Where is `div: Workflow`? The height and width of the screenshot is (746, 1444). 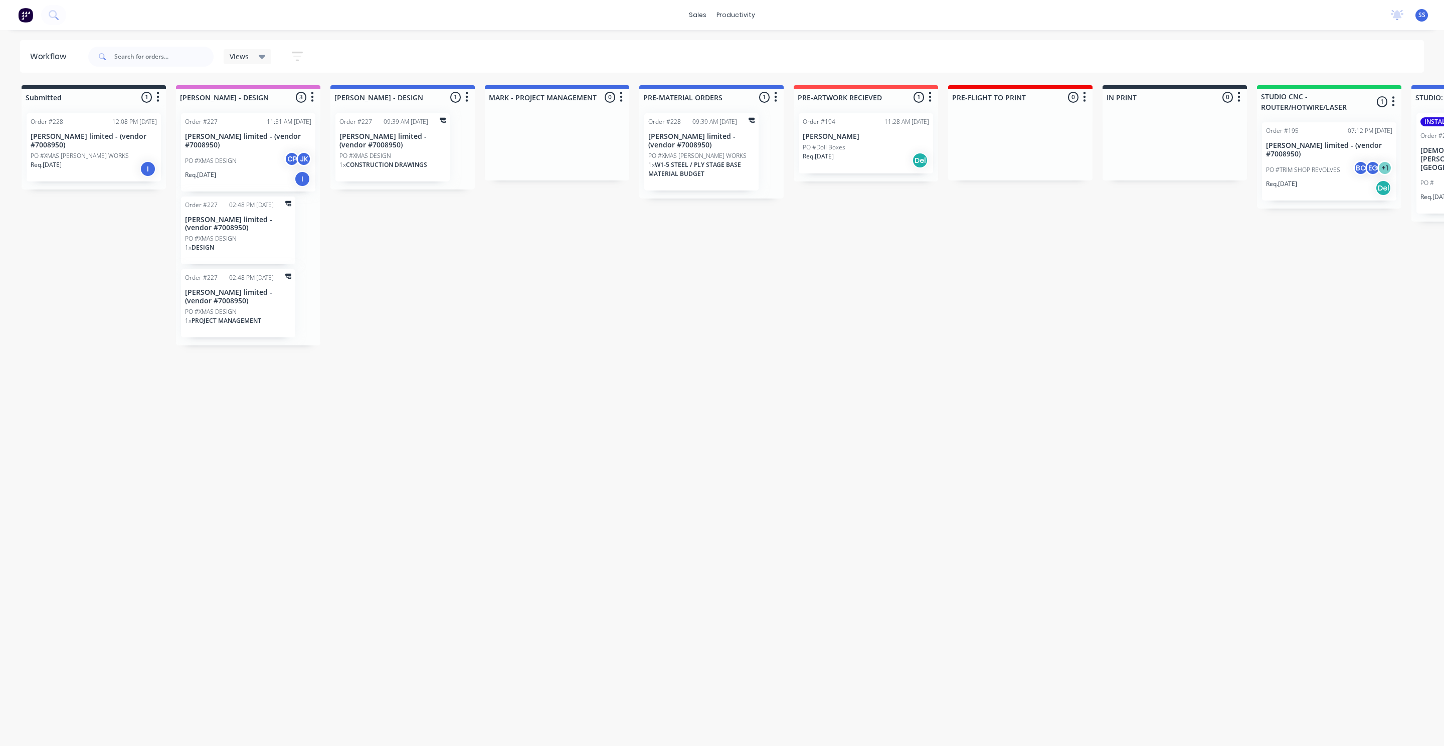
div: Workflow is located at coordinates (51, 57).